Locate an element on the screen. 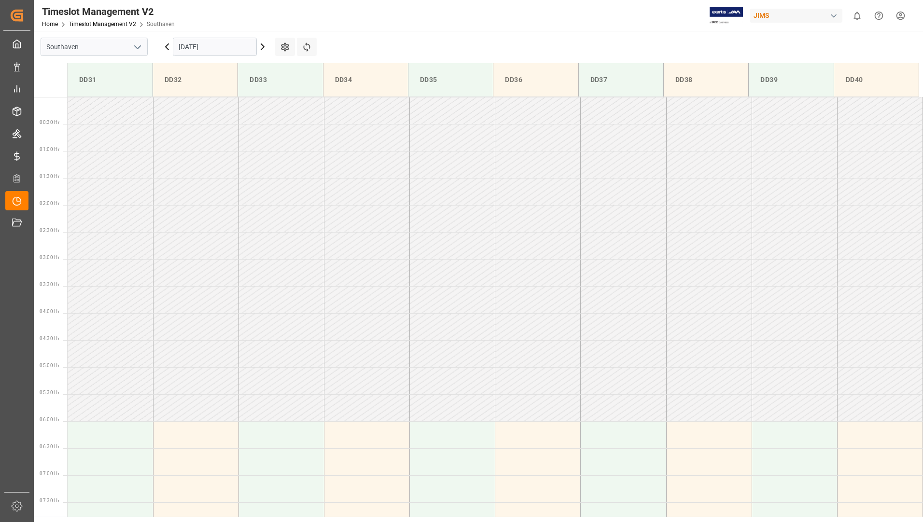 Image resolution: width=923 pixels, height=522 pixels. span: 03:30 Hr is located at coordinates (49, 284).